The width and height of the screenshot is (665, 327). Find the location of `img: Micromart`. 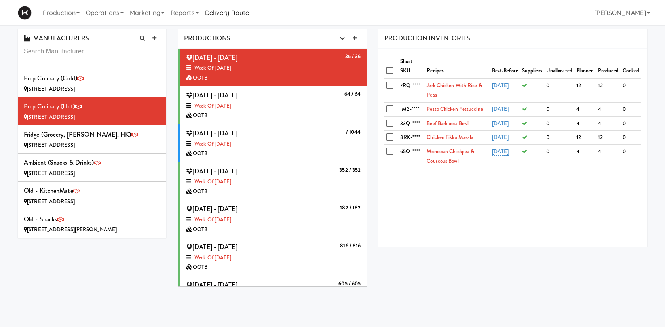

img: Micromart is located at coordinates (25, 13).